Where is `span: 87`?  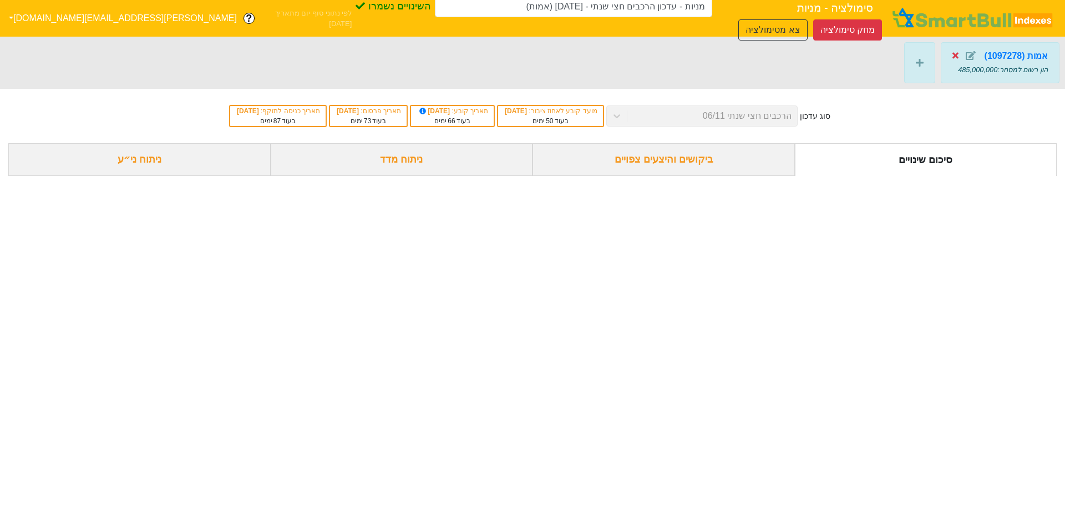
span: 87 is located at coordinates (277, 121).